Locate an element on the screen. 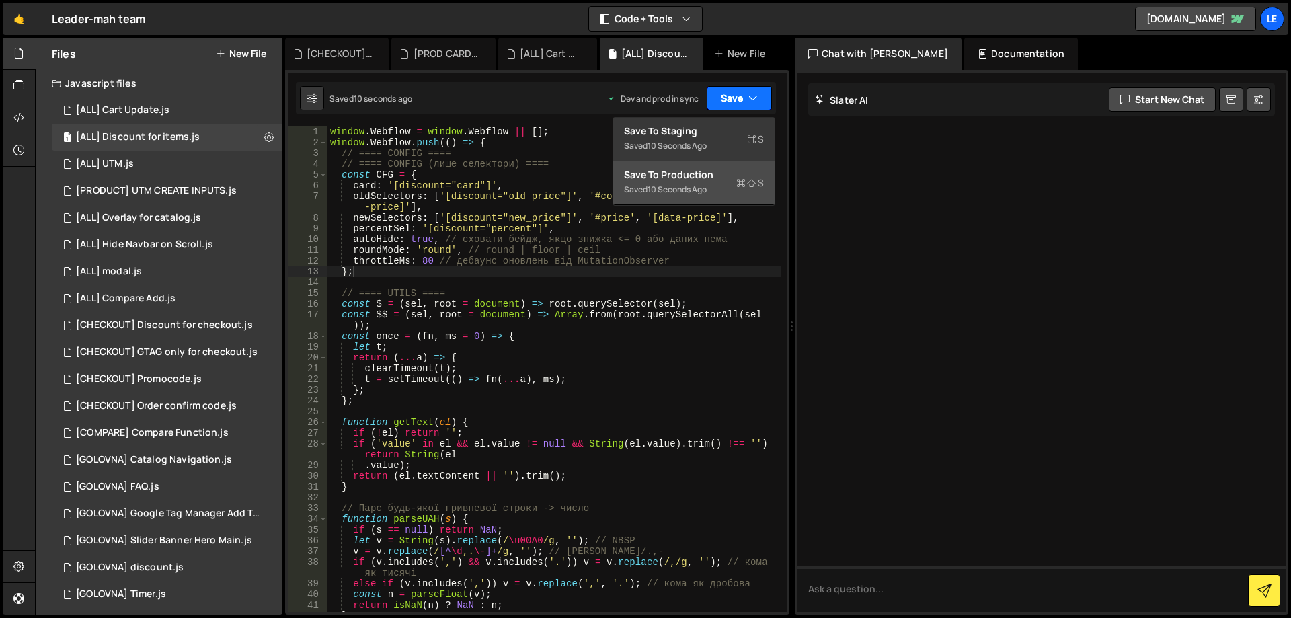 The image size is (1291, 618). div: 16298/44469.js is located at coordinates (169, 514).